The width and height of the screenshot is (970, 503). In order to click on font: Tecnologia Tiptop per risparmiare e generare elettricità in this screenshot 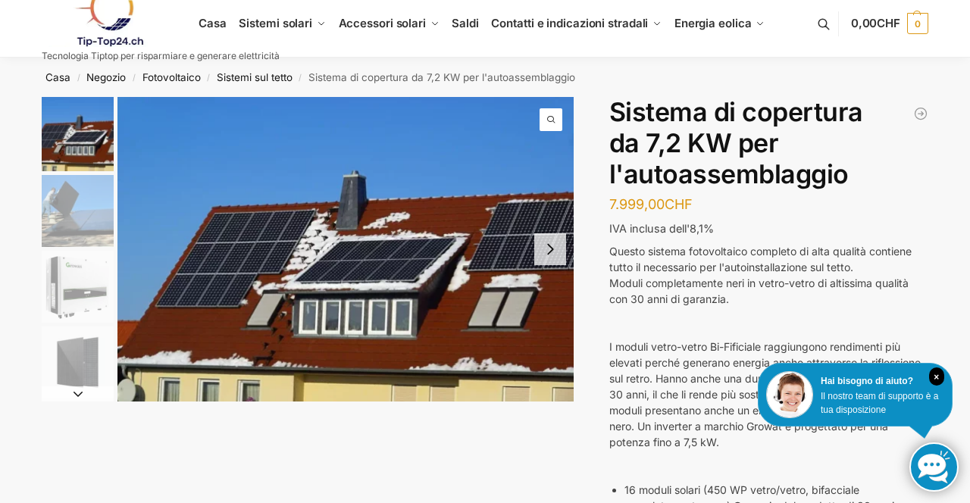, I will do `click(161, 55)`.